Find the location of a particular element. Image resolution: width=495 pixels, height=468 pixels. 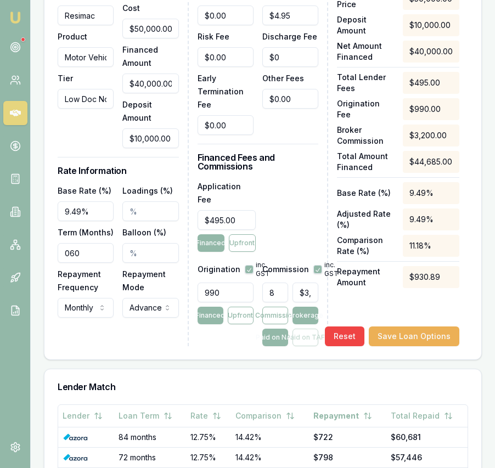

div: $44,685.00 is located at coordinates (431, 162).